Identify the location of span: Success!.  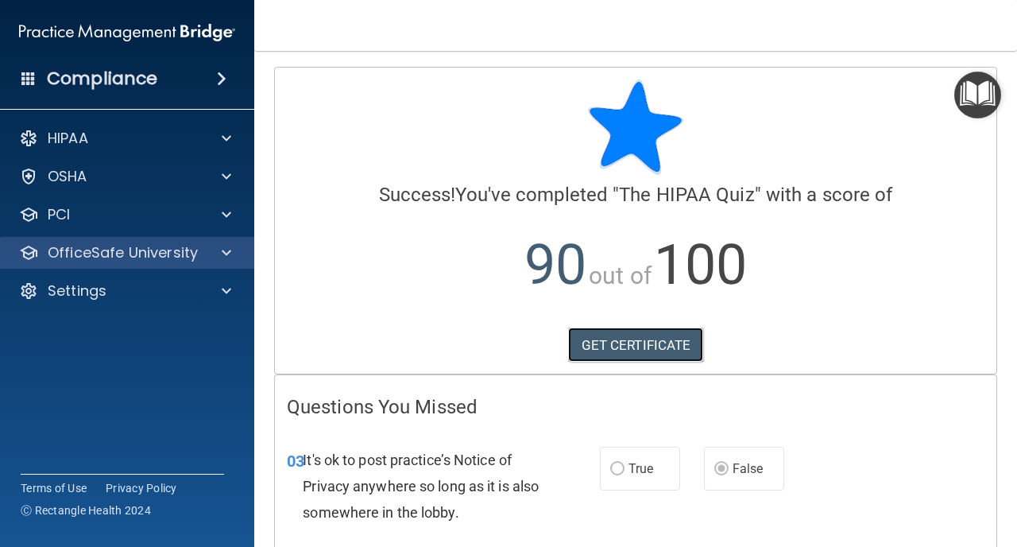
(417, 195).